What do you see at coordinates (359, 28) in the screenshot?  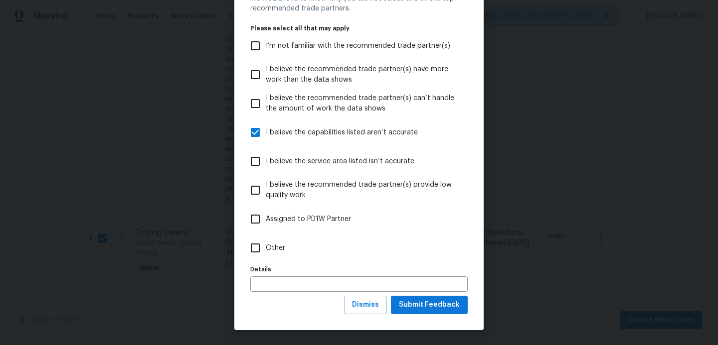 I see `legend: Please select all that may apply` at bounding box center [359, 28].